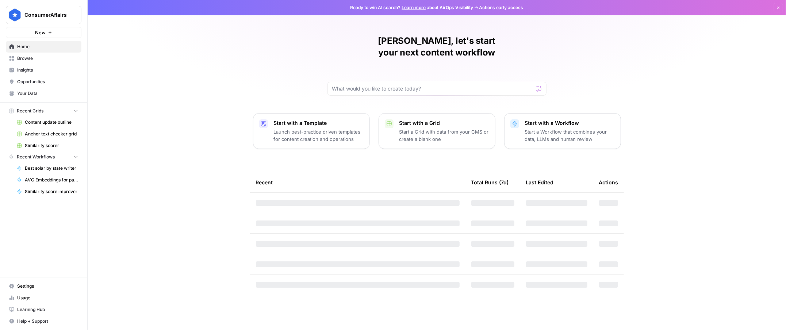 This screenshot has width=786, height=330. Describe the element at coordinates (51, 168) in the screenshot. I see `span: Best solar by state writer` at that location.